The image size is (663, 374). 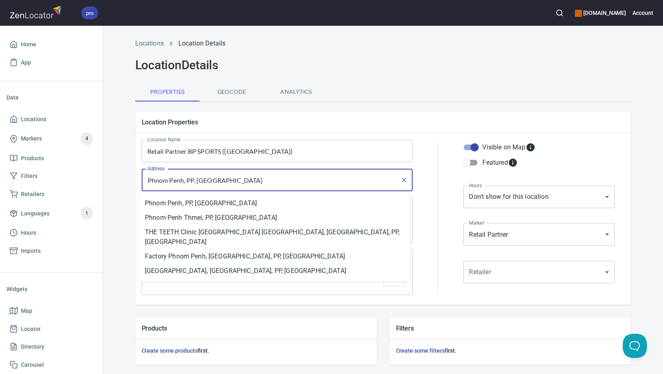 I want to click on span: Imports, so click(x=31, y=251).